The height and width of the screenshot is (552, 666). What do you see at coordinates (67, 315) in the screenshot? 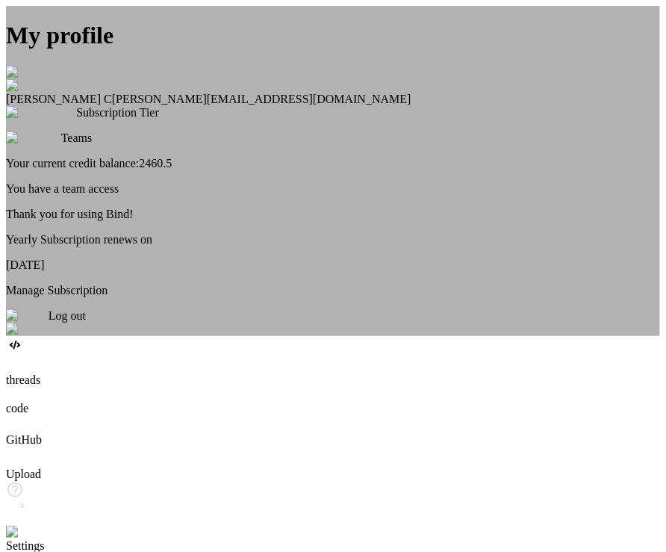
I see `span: Log out` at bounding box center [67, 315].